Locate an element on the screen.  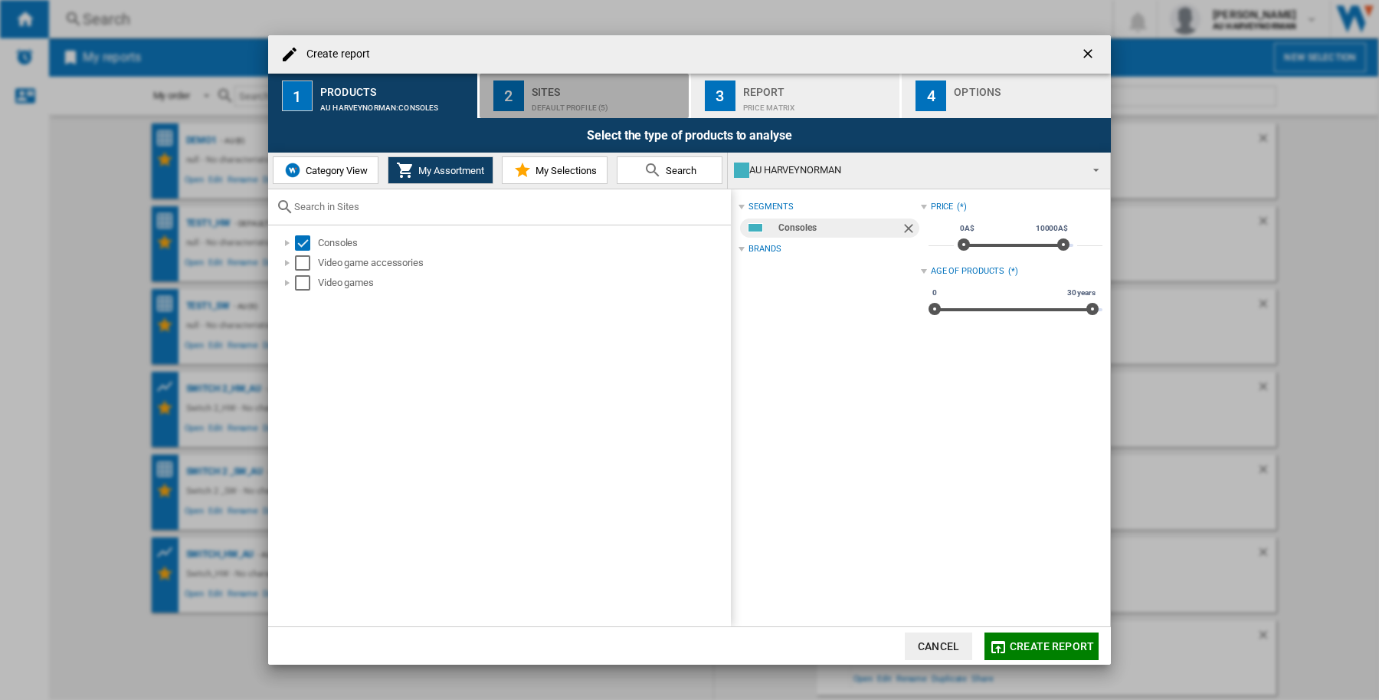
button: Search is located at coordinates (670, 170).